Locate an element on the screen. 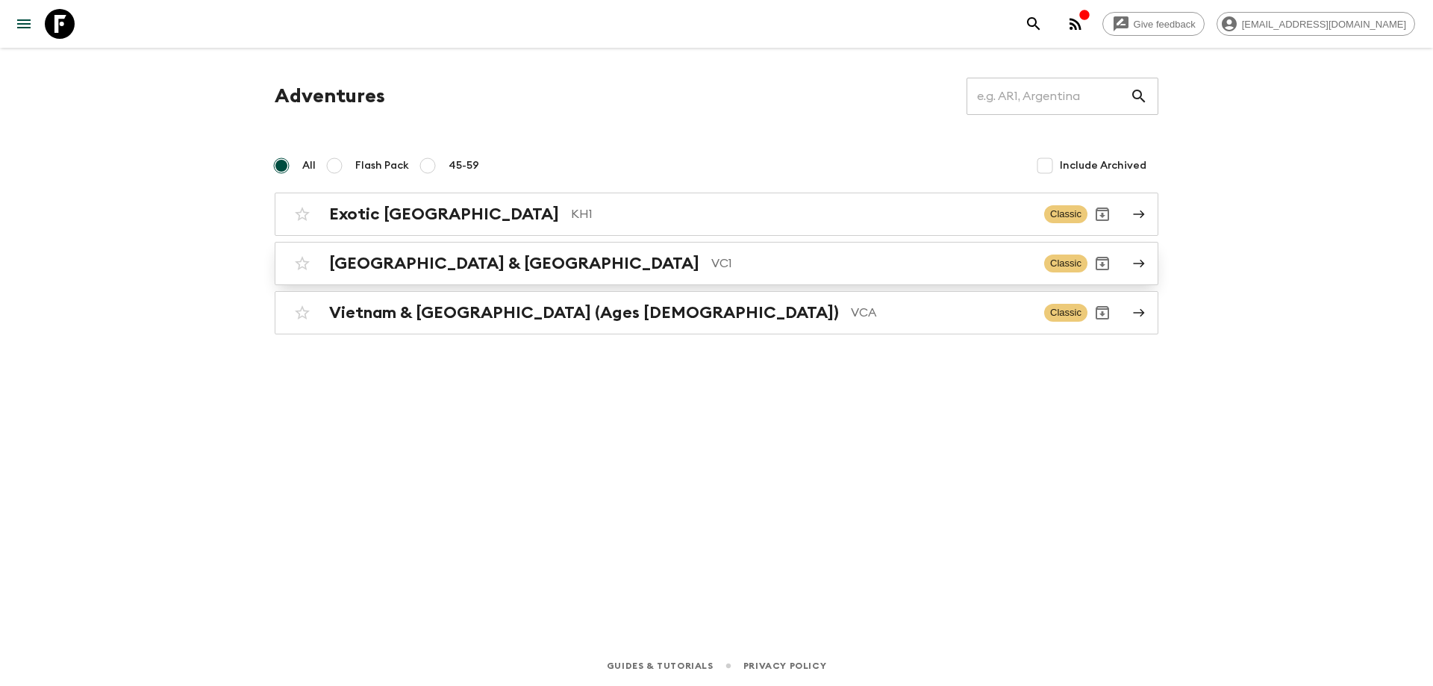 The height and width of the screenshot is (686, 1433). span: Give feedback is located at coordinates (1164, 24).